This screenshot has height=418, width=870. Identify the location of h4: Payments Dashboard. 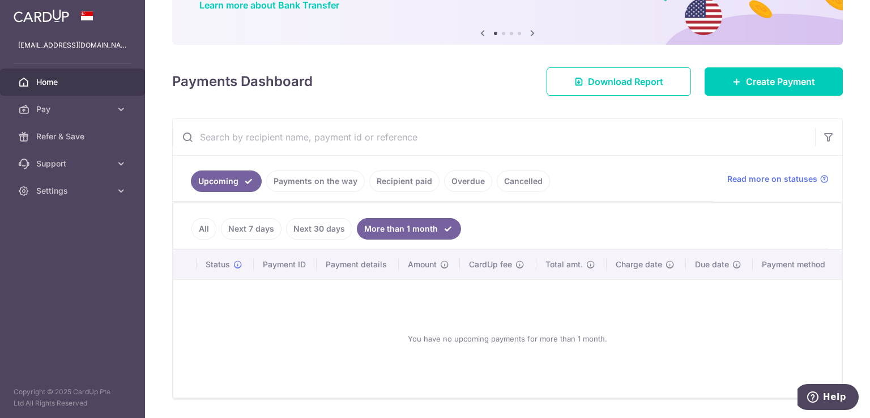
(242, 82).